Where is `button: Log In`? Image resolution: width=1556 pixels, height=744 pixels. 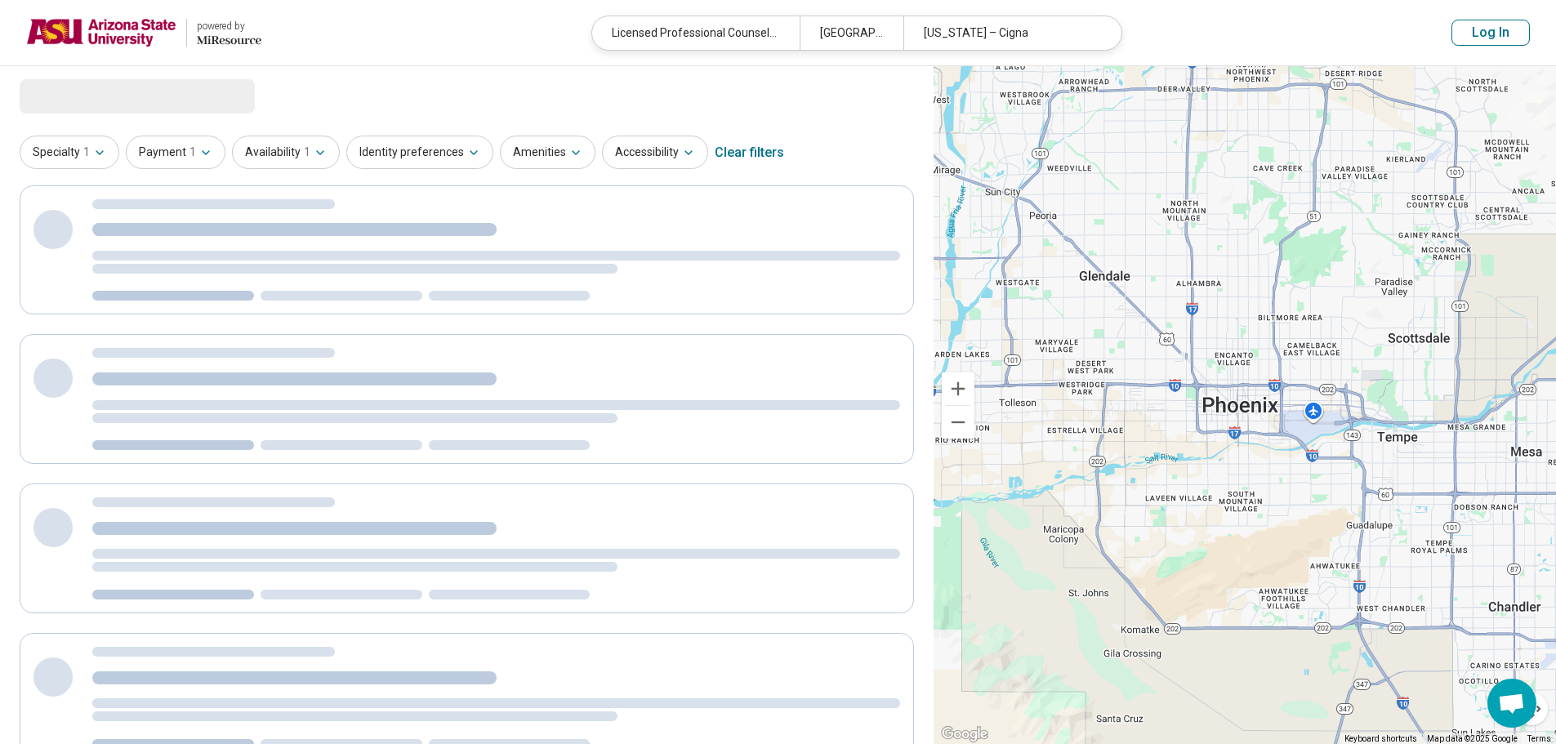
button: Log In is located at coordinates (1490, 33).